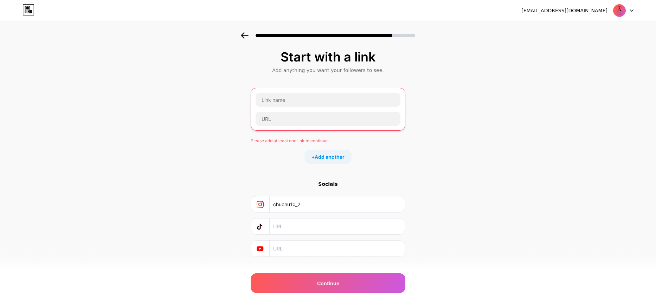 The width and height of the screenshot is (656, 307). What do you see at coordinates (619, 11) in the screenshot?
I see `img: alvarezalejandro` at bounding box center [619, 11].